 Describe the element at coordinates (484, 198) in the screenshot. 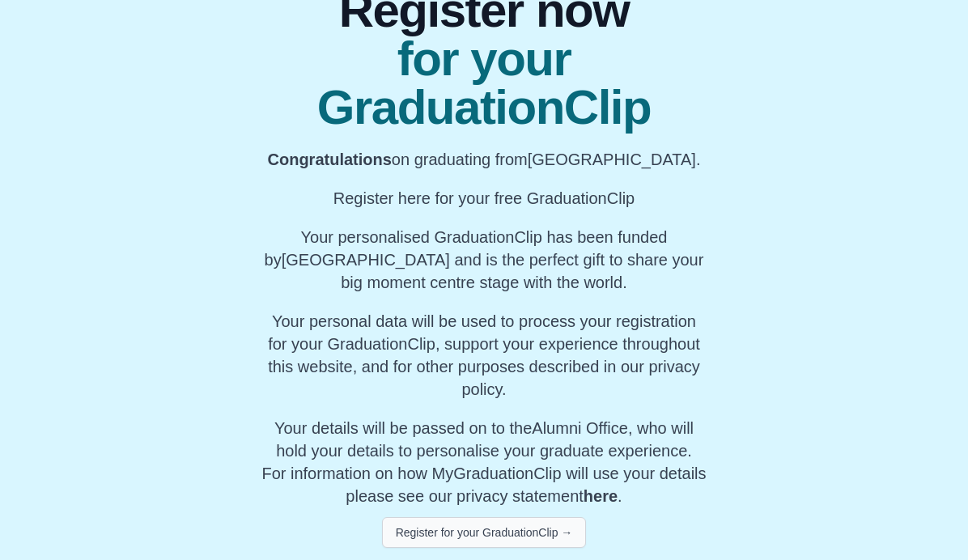

I see `p: Register here for your free GraduationClip` at that location.